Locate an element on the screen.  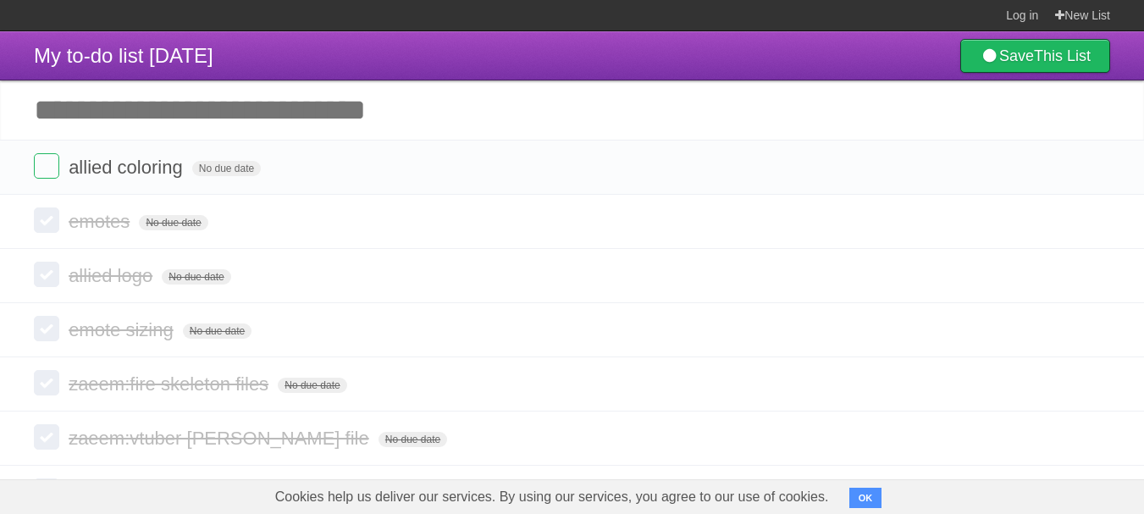
a: SaveThis List is located at coordinates (1035, 56).